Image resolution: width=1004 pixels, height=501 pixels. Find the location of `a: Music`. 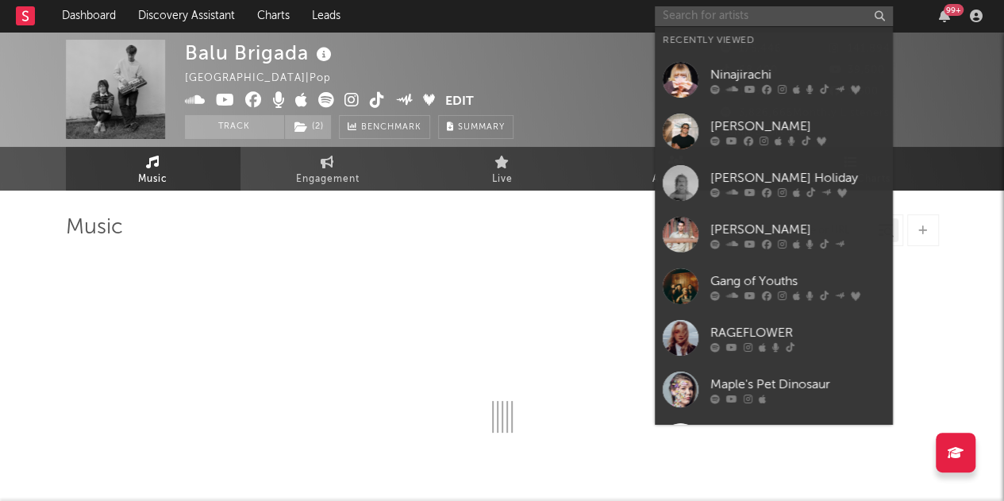

a: Music is located at coordinates (153, 168).